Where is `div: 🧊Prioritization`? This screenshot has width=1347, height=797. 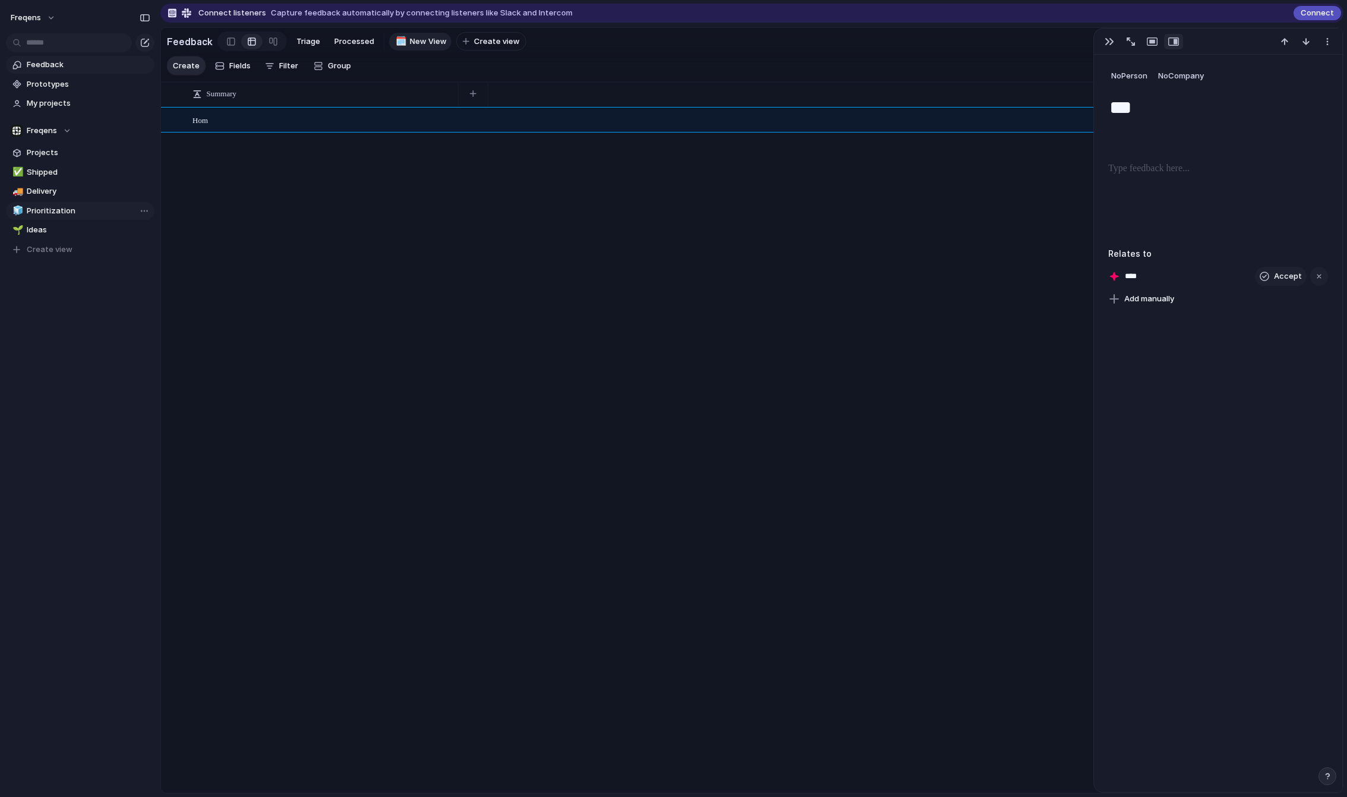 div: 🧊Prioritization is located at coordinates (80, 211).